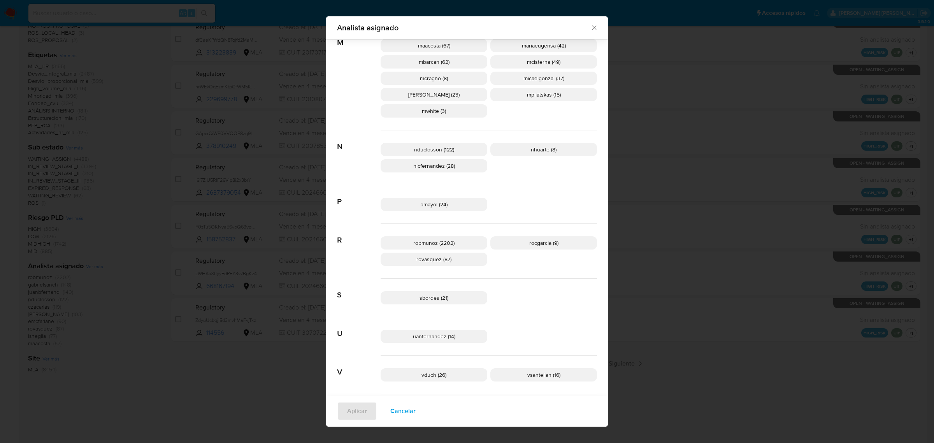 This screenshot has height=443, width=934. Describe the element at coordinates (434, 78) in the screenshot. I see `div: mcragno (8)` at that location.